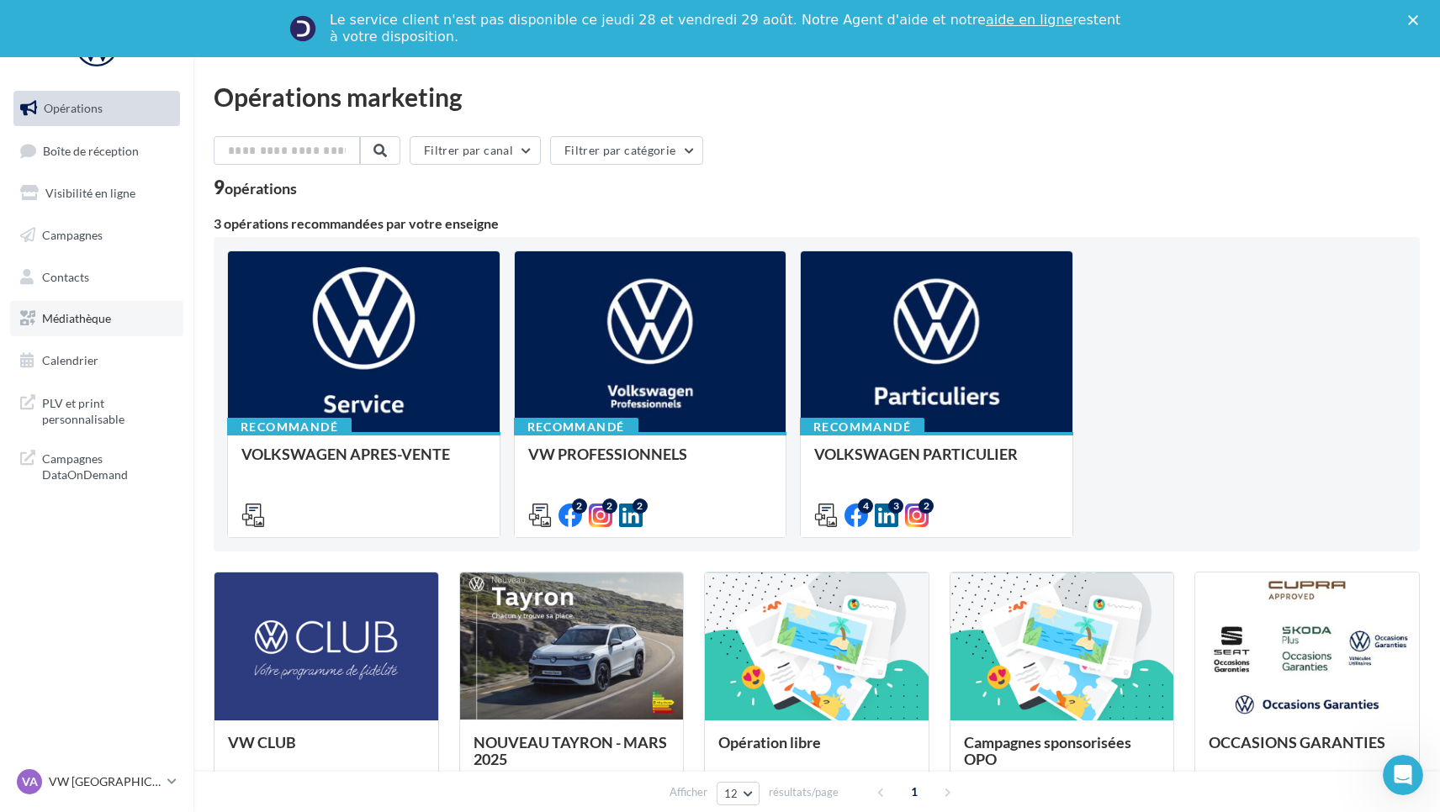 Image resolution: width=1440 pixels, height=812 pixels. What do you see at coordinates (1416, 20) in the screenshot?
I see `div: Fermer` at bounding box center [1416, 20].